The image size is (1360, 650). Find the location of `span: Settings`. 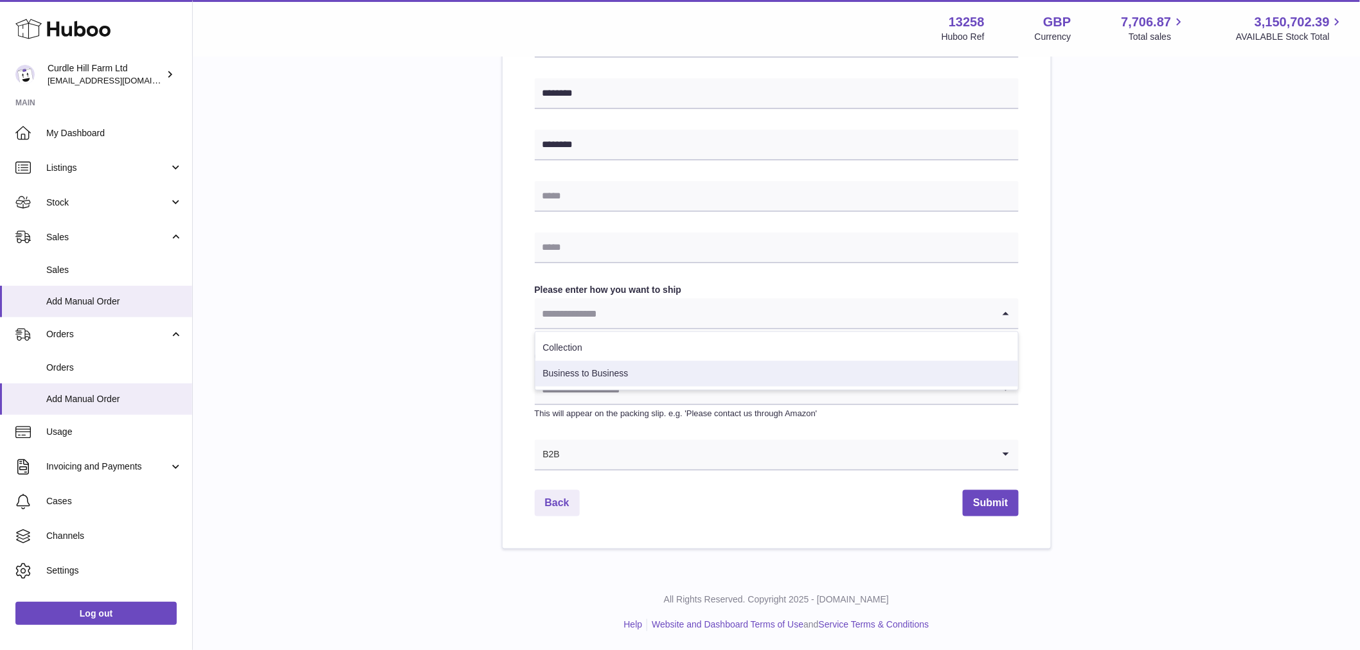

span: Settings is located at coordinates (114, 571).